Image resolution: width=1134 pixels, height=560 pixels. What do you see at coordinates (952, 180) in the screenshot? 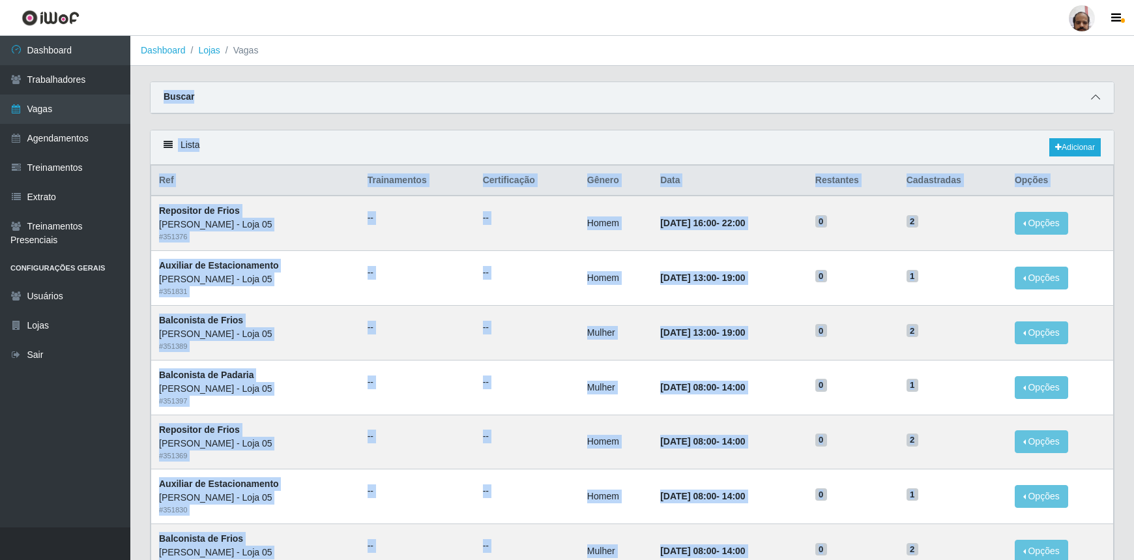
I see `th: Cadastradas` at bounding box center [952, 180].